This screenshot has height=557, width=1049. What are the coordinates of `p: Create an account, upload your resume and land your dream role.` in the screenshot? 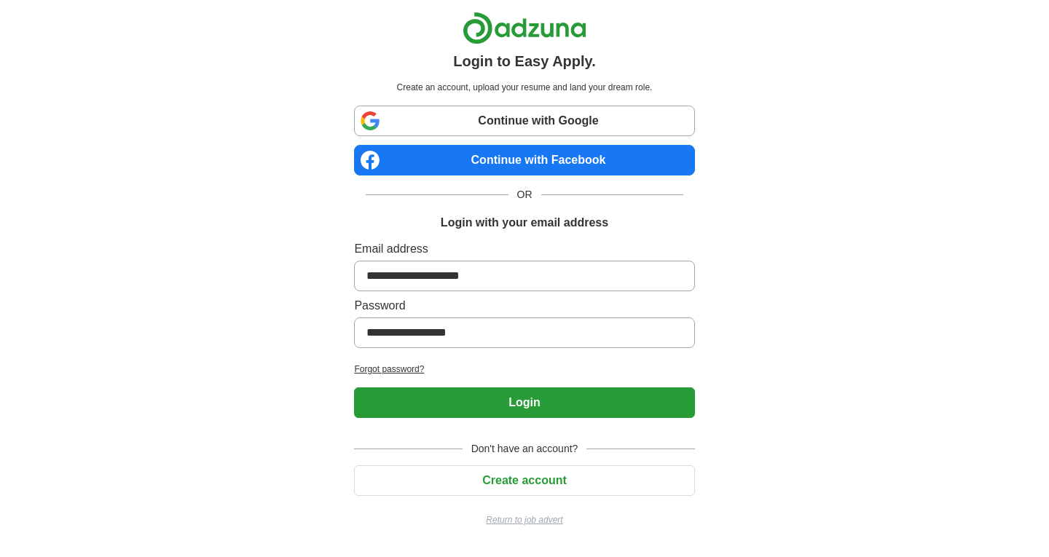 It's located at (524, 87).